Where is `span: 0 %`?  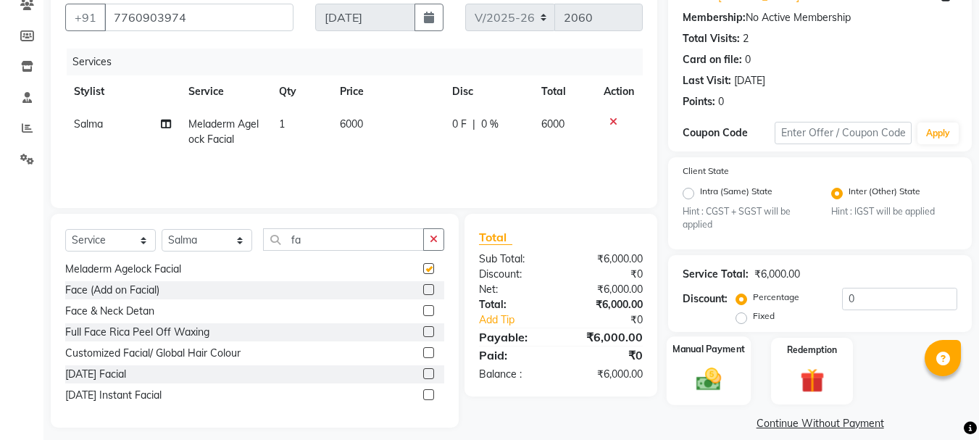
span: 0 % is located at coordinates (490, 124).